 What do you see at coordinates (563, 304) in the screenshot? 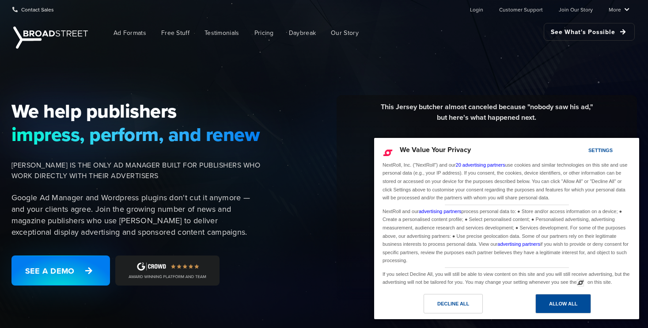
I see `div: Allow All` at bounding box center [563, 304].